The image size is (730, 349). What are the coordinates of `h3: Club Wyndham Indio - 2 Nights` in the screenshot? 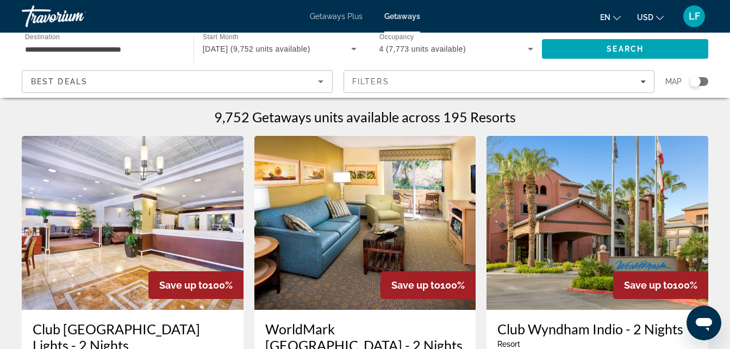 It's located at (597, 329).